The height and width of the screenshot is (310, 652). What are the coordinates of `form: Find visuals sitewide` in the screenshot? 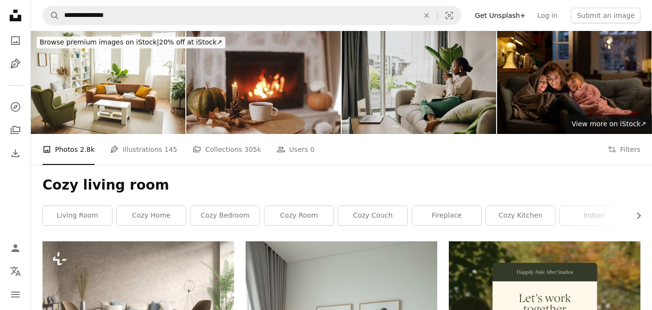 It's located at (252, 15).